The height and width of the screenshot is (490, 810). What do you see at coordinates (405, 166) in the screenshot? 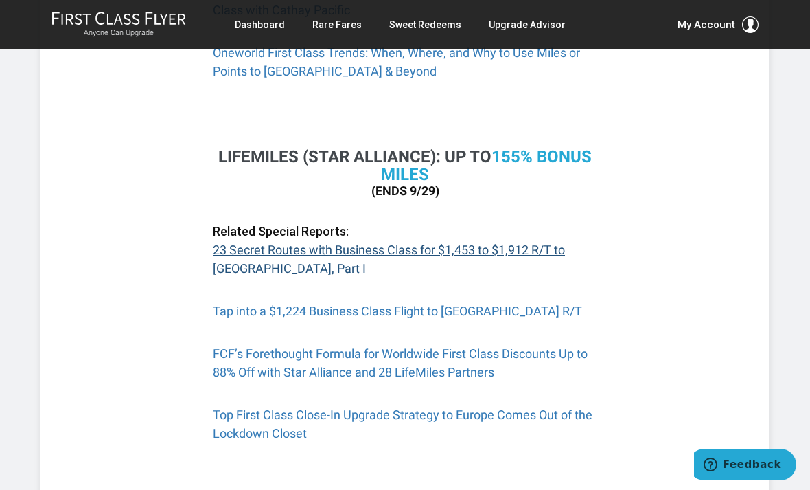
I see `span: LIFEMILES (Star Alliance): Up to` at bounding box center [405, 166].